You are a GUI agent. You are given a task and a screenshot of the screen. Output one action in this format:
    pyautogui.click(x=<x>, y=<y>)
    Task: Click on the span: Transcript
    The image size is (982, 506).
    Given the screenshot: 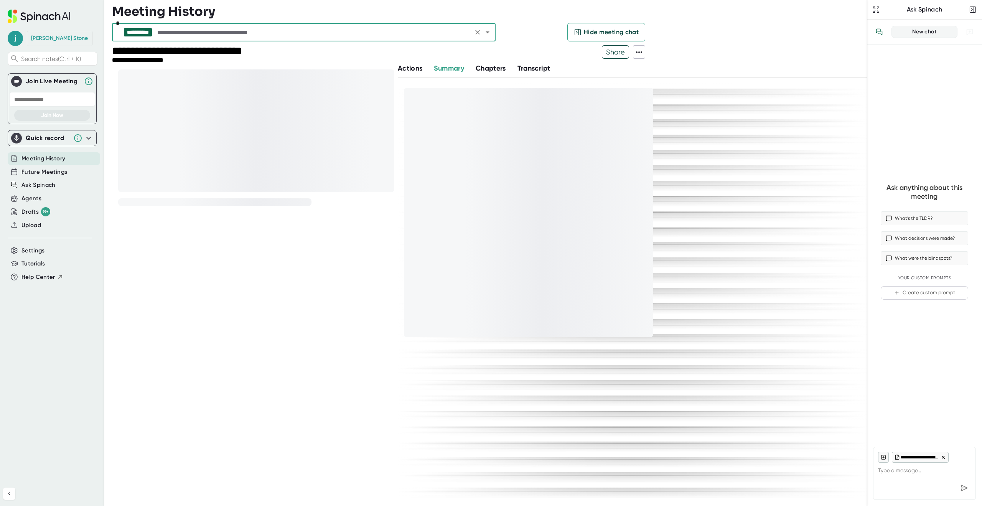 What is the action you would take?
    pyautogui.click(x=534, y=68)
    